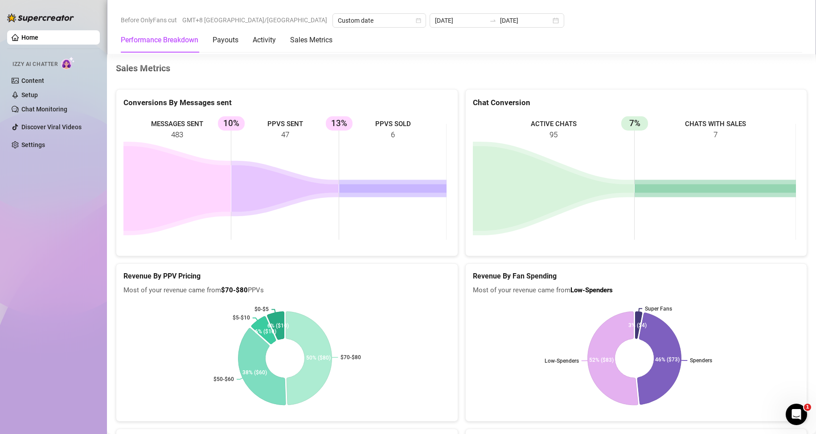 The width and height of the screenshot is (816, 434). What do you see at coordinates (493, 21) in the screenshot?
I see `span: swap-right` at bounding box center [493, 21].